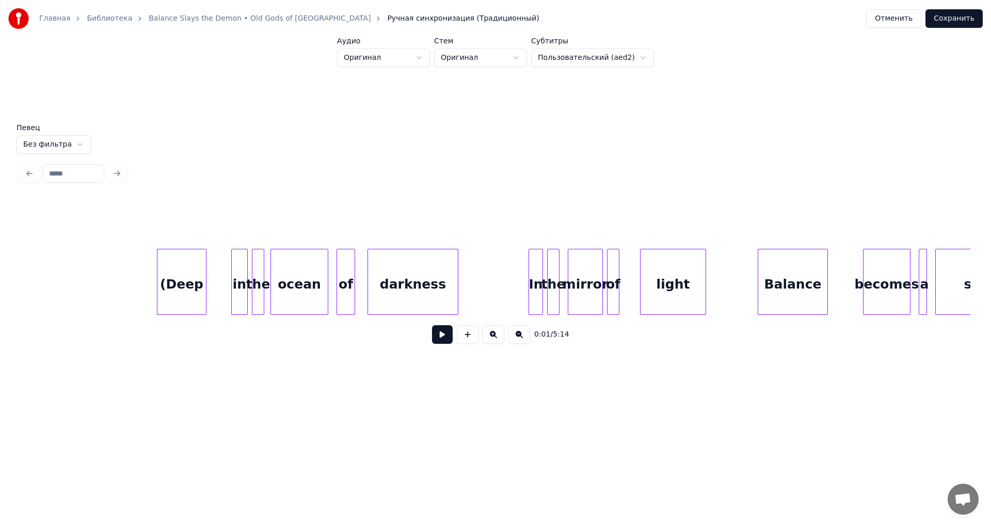 The height and width of the screenshot is (525, 991). Describe the element at coordinates (19, 19) in the screenshot. I see `img: youka` at that location.